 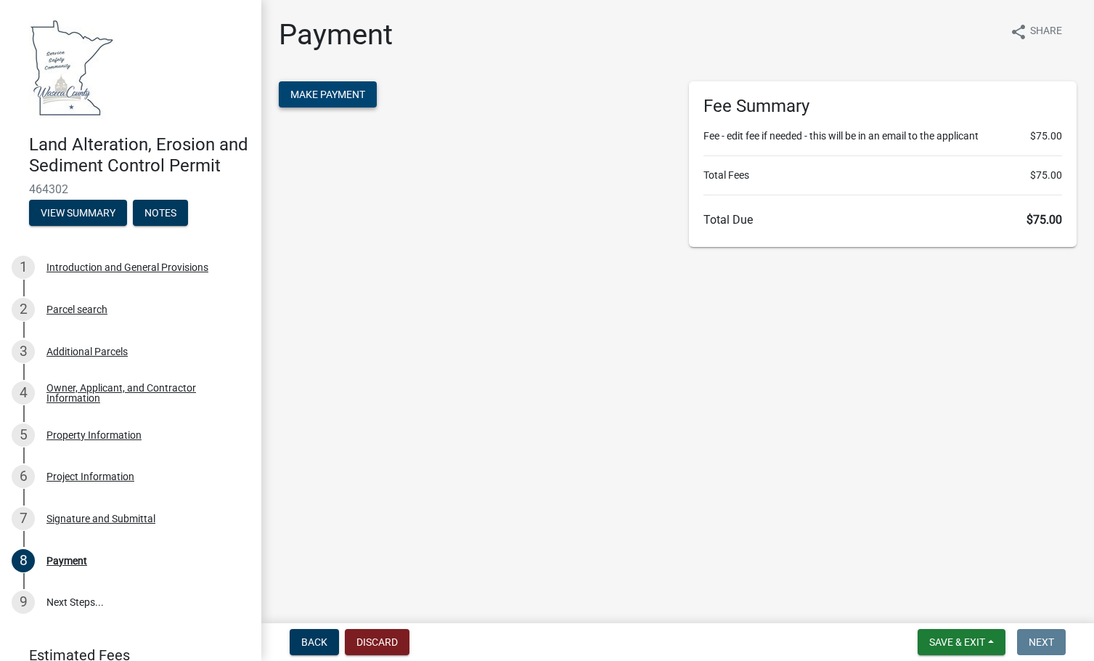 What do you see at coordinates (131, 189) in the screenshot?
I see `span: 464302` at bounding box center [131, 189].